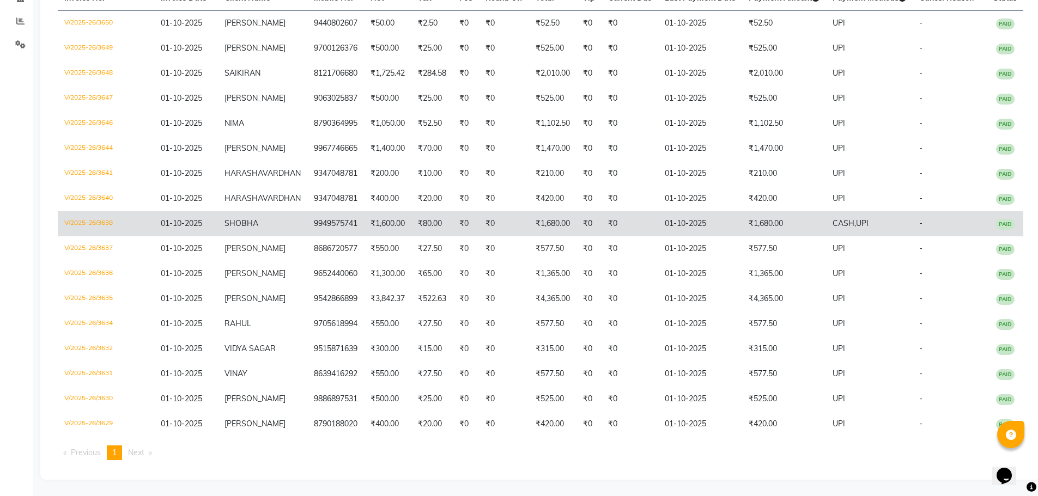  Describe the element at coordinates (432, 349) in the screenshot. I see `td: ₹15.00` at that location.